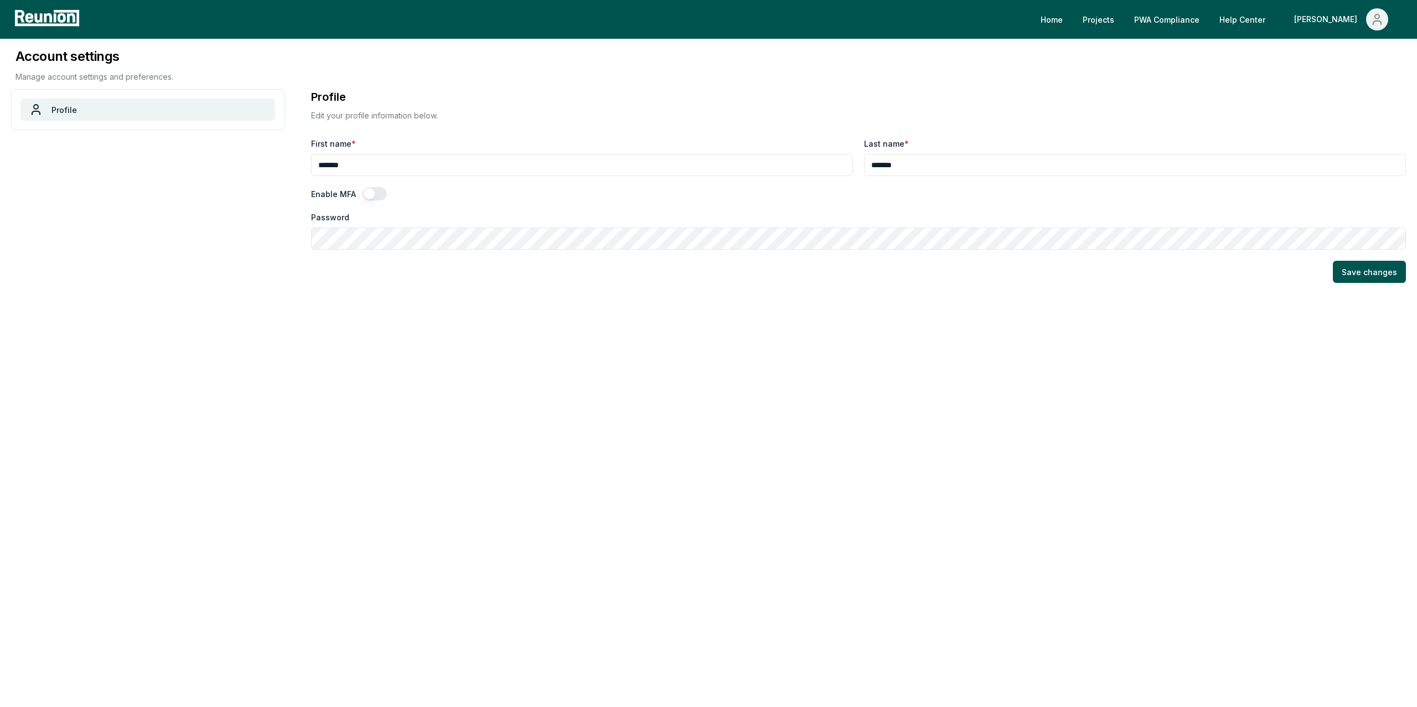 The width and height of the screenshot is (1417, 707). I want to click on label: Last name, so click(886, 143).